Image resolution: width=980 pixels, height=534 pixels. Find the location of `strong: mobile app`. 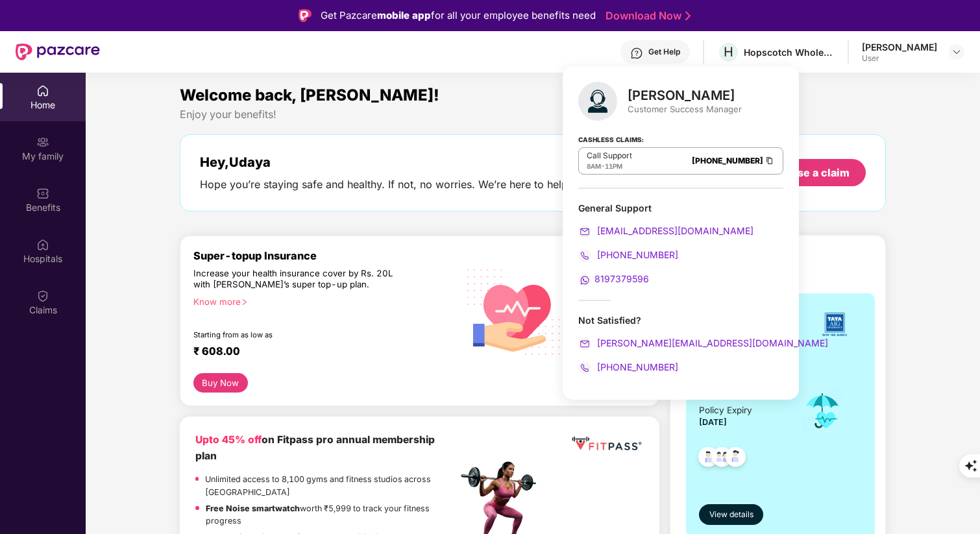

strong: mobile app is located at coordinates (404, 15).